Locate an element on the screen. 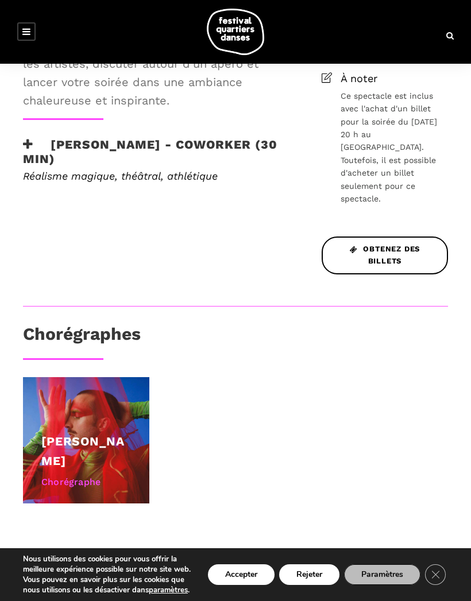 Image resolution: width=471 pixels, height=601 pixels. h3: Chorégraphes is located at coordinates (81, 338).